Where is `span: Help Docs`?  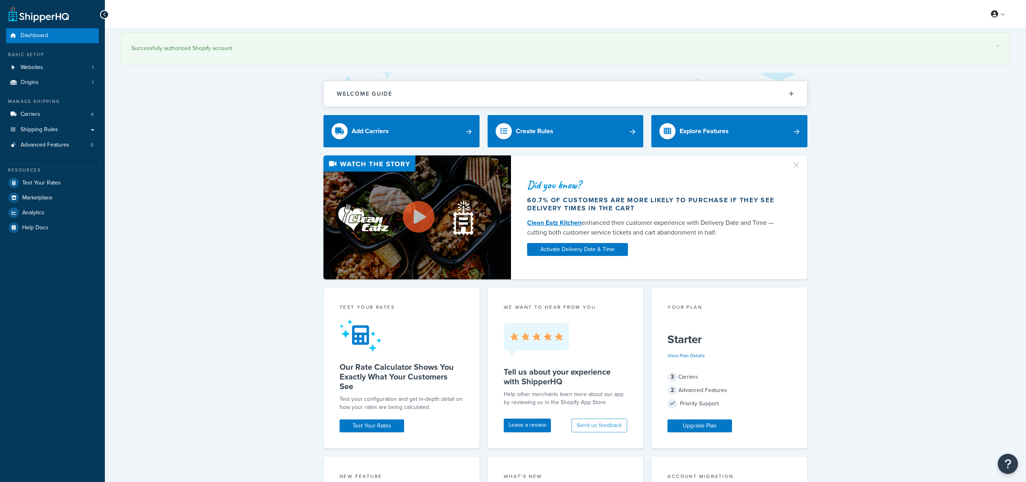 span: Help Docs is located at coordinates (35, 227).